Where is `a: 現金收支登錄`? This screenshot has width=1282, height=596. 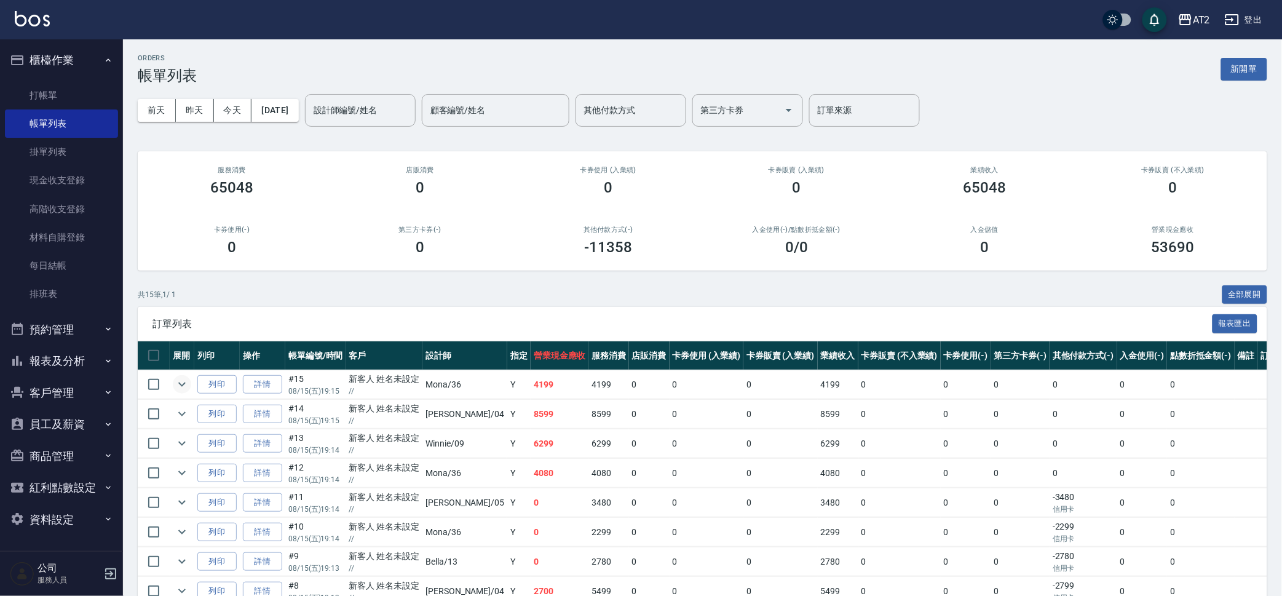 a: 現金收支登錄 is located at coordinates (61, 180).